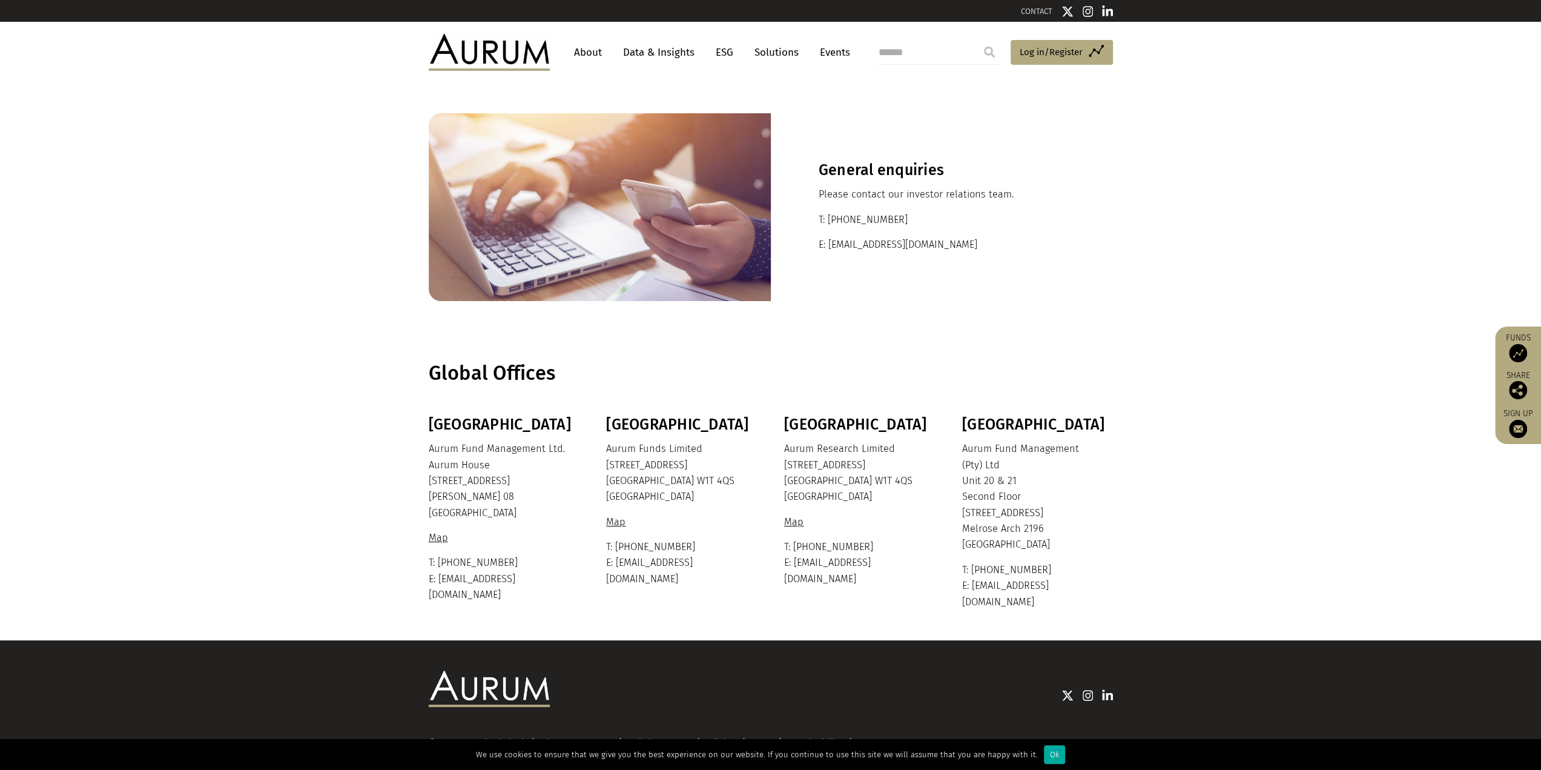 This screenshot has width=1541, height=770. I want to click on img: Share this post, so click(1518, 390).